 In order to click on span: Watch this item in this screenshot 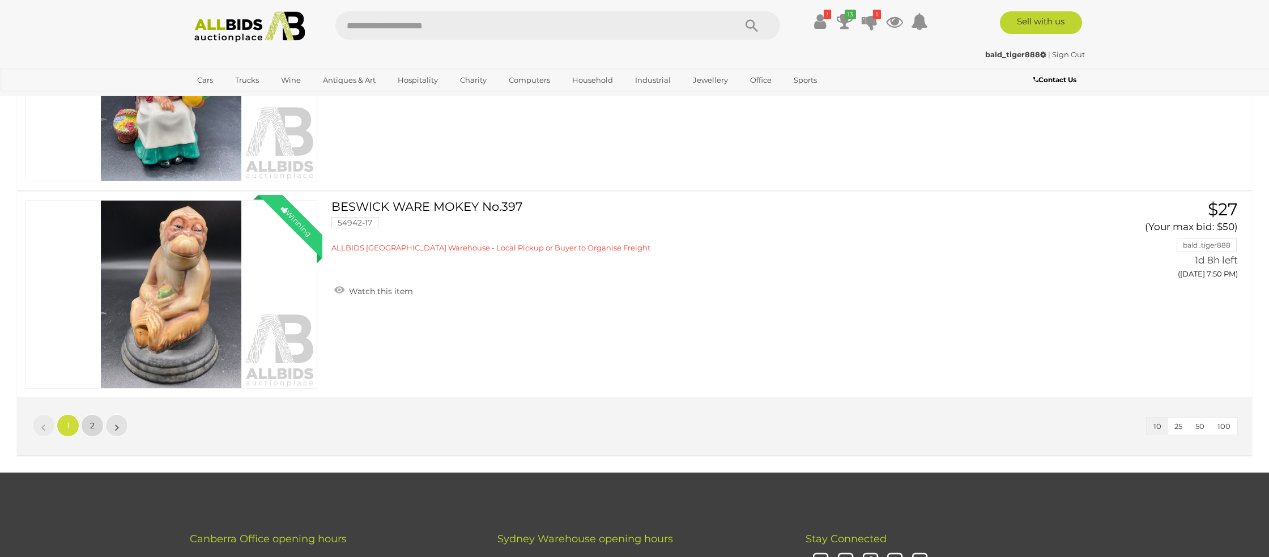, I will do `click(380, 291)`.